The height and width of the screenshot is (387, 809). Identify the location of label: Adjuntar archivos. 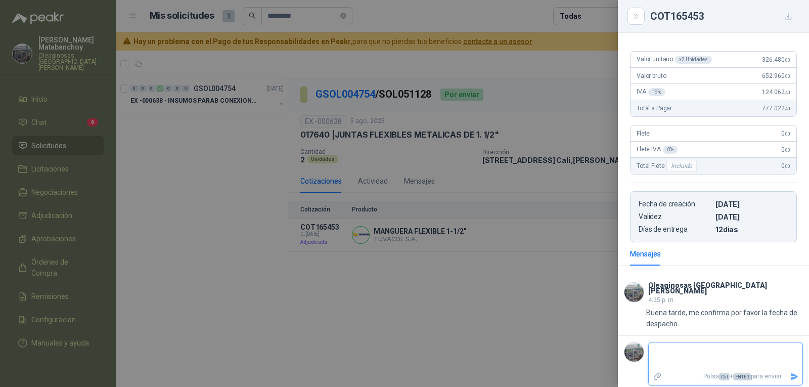
(658, 376).